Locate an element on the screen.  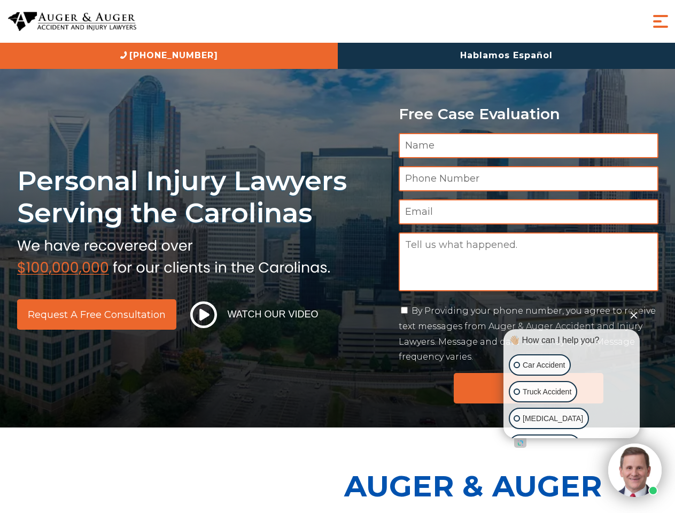
a: Open intaker chat is located at coordinates (520, 443).